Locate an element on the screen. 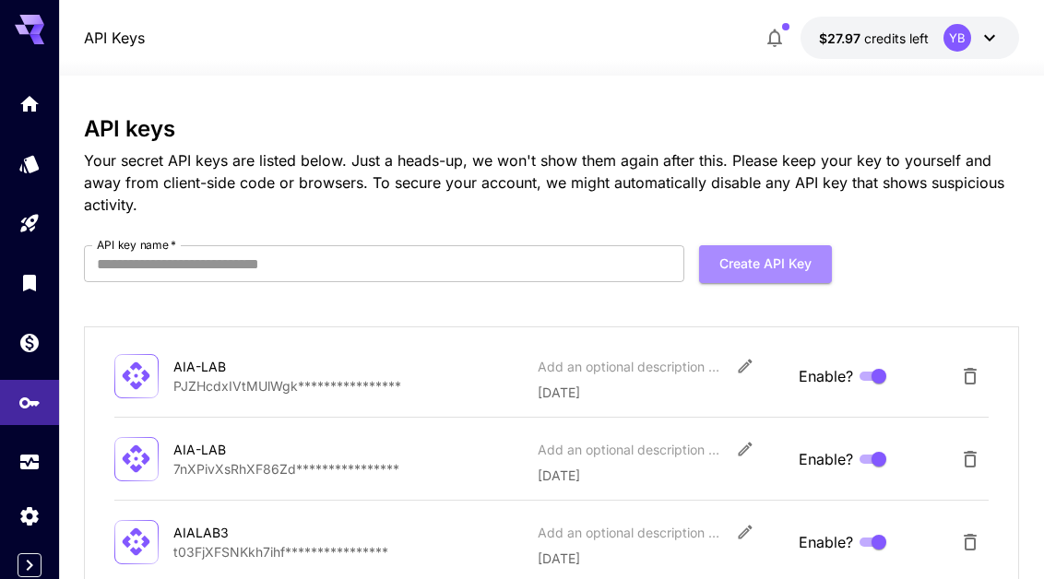  div: Expand sidebar is located at coordinates (30, 566).